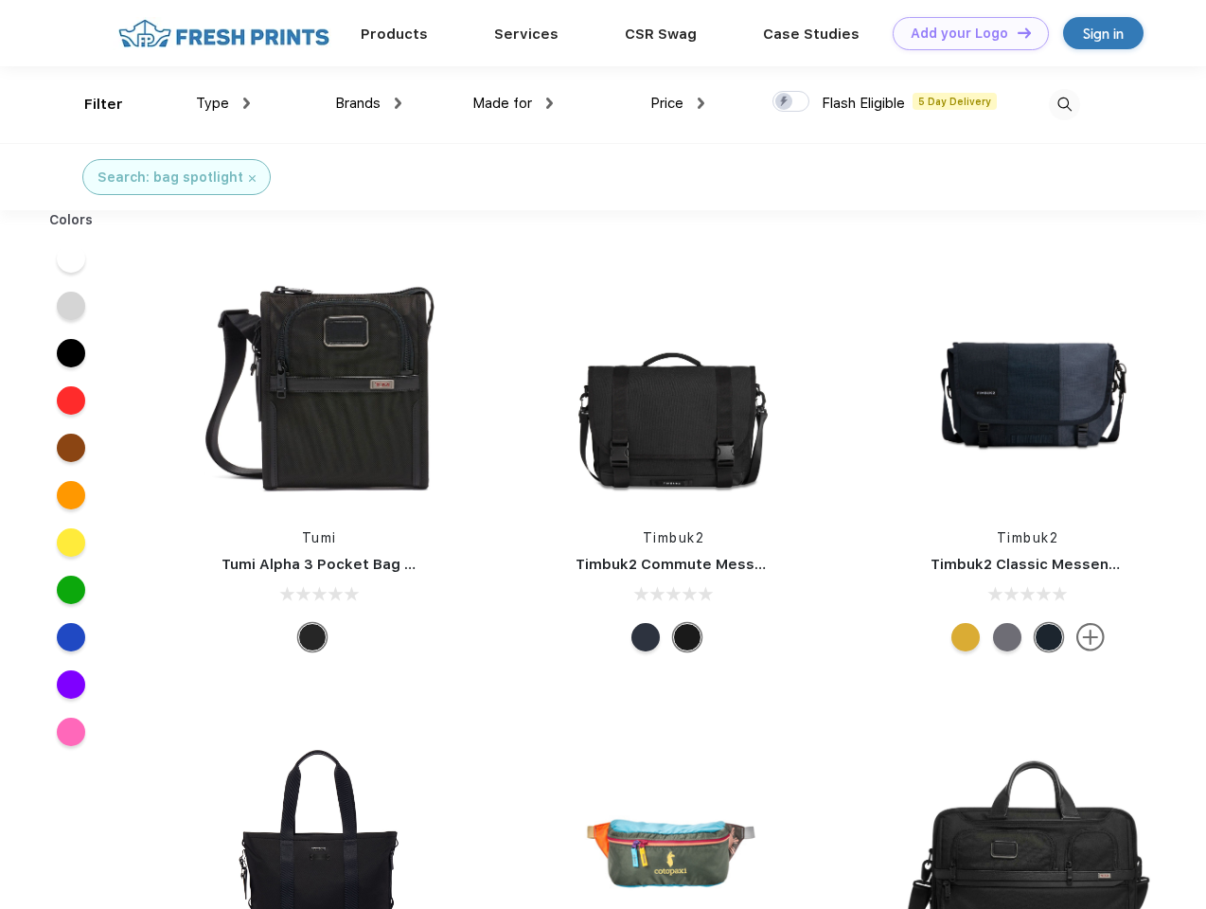 Image resolution: width=1206 pixels, height=909 pixels. Describe the element at coordinates (223, 33) in the screenshot. I see `img: fo%20logo%202.webp` at that location.